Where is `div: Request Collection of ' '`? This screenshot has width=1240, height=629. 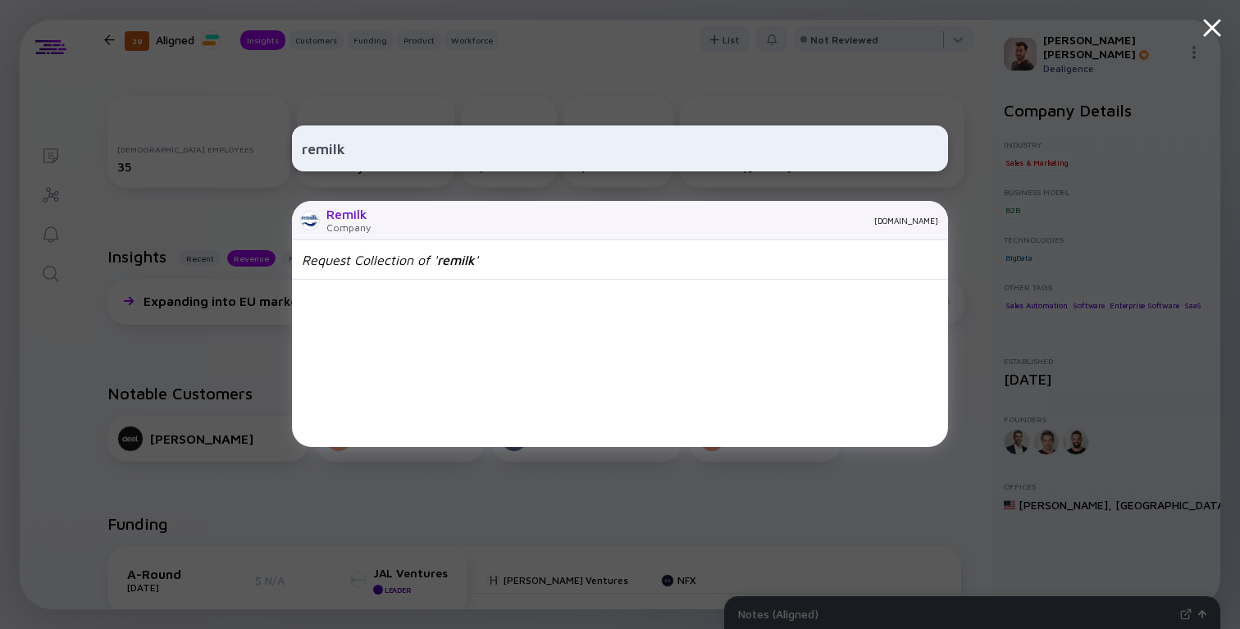
div: Request Collection of ' ' is located at coordinates (389, 260).